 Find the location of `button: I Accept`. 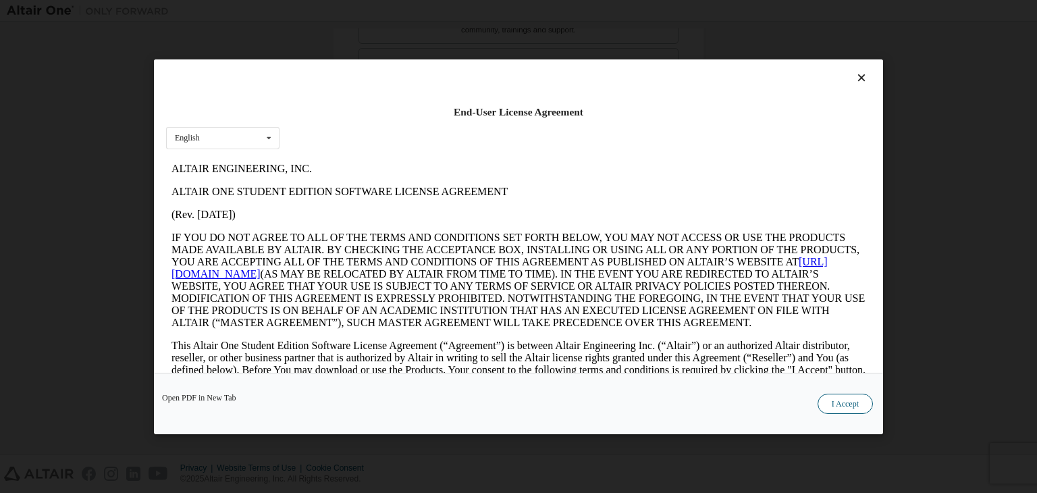

button: I Accept is located at coordinates (845, 404).